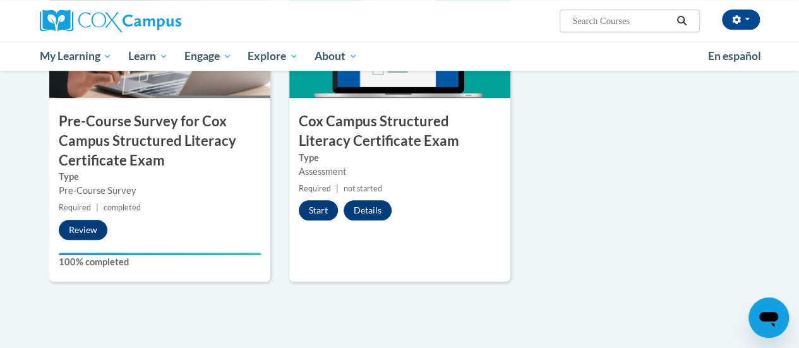 This screenshot has height=348, width=799. I want to click on span: My Learning, so click(75, 56).